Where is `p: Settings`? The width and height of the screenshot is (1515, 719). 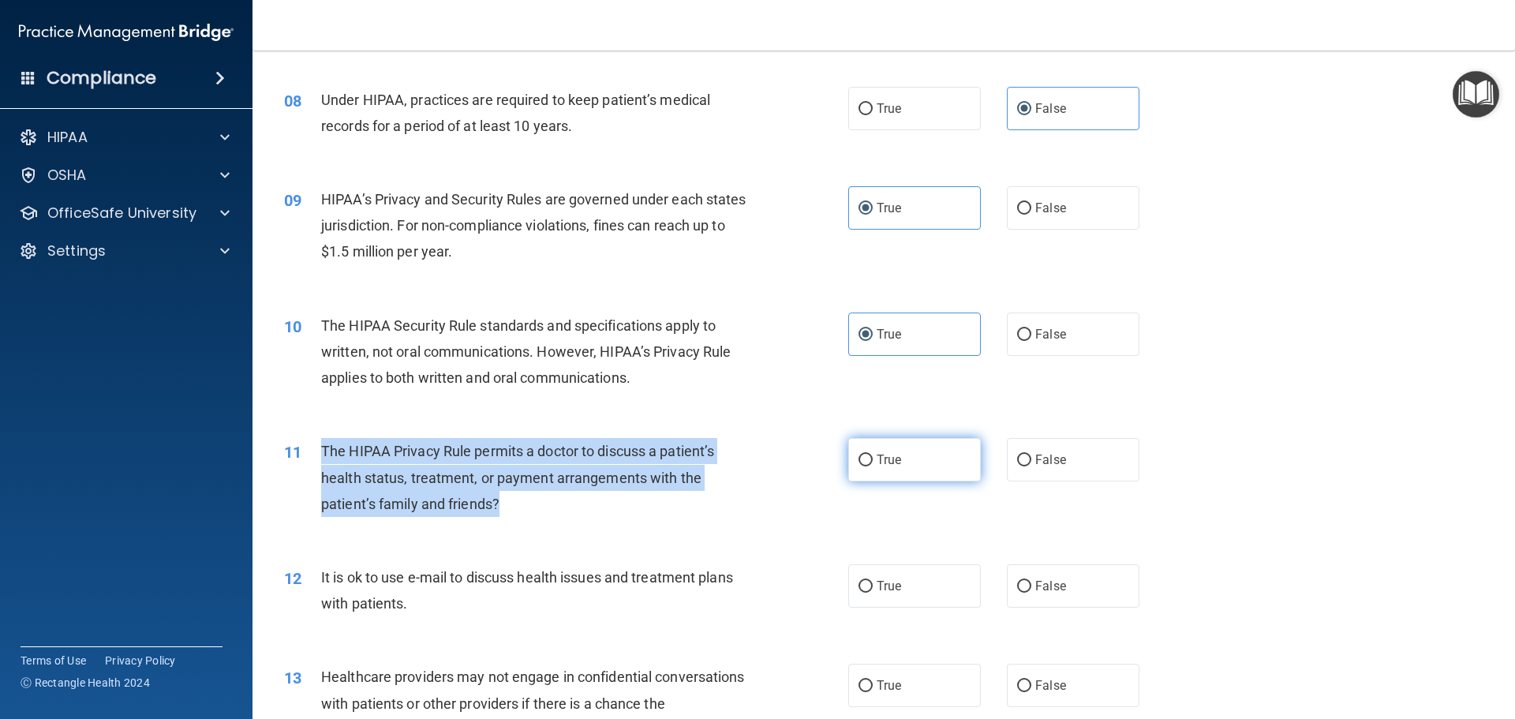 p: Settings is located at coordinates (77, 251).